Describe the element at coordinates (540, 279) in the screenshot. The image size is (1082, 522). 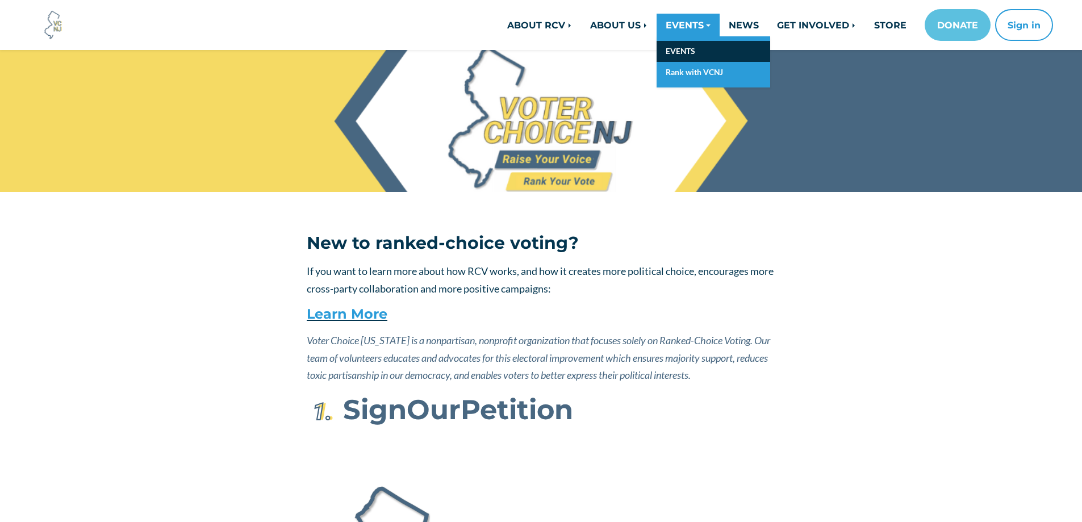
I see `p: If you want to learn more about how RCV works, and how it creates more political choice, encourag...` at that location.